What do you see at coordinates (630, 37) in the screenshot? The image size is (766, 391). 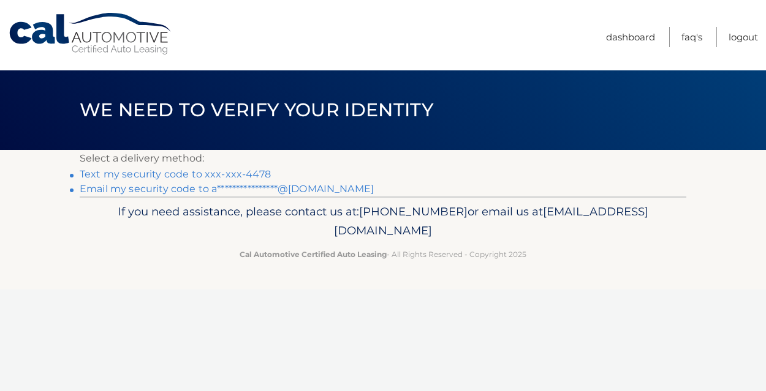 I see `a: Dashboard` at bounding box center [630, 37].